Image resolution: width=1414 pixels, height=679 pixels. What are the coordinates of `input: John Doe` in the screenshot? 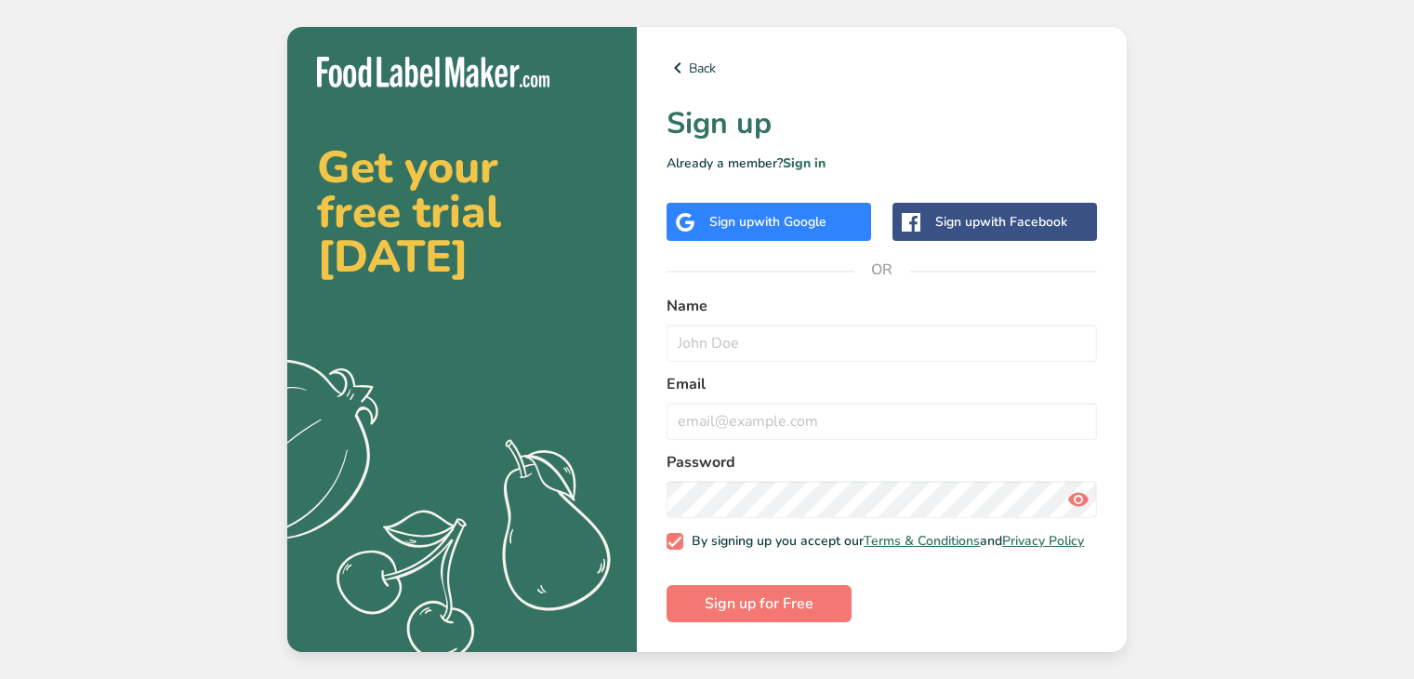 It's located at (882, 343).